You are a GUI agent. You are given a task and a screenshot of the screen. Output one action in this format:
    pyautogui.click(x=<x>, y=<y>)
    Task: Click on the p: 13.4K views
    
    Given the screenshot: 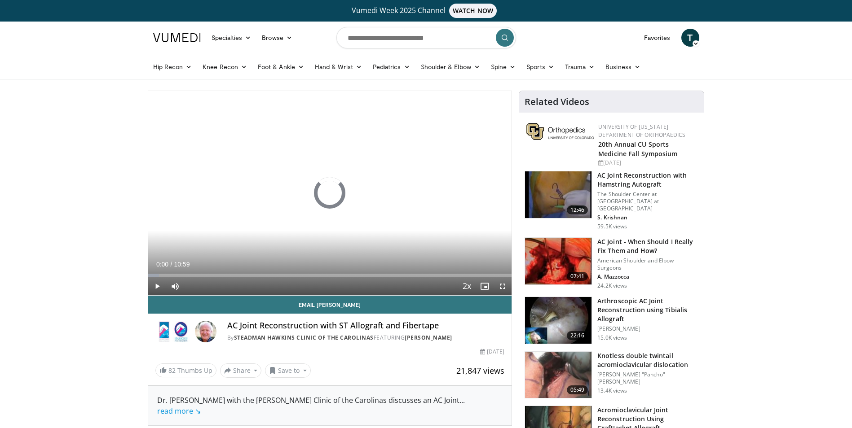 What is the action you would take?
    pyautogui.click(x=612, y=391)
    